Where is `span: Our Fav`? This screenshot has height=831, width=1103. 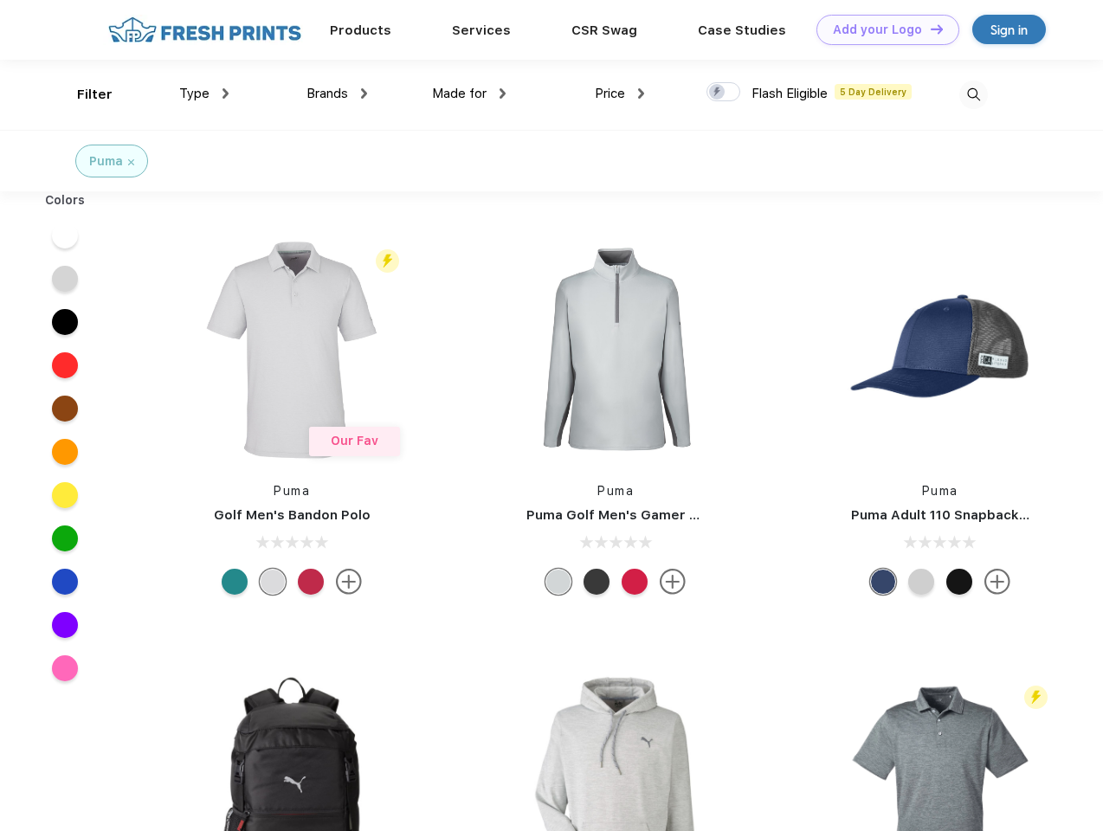 span: Our Fav is located at coordinates (354, 441).